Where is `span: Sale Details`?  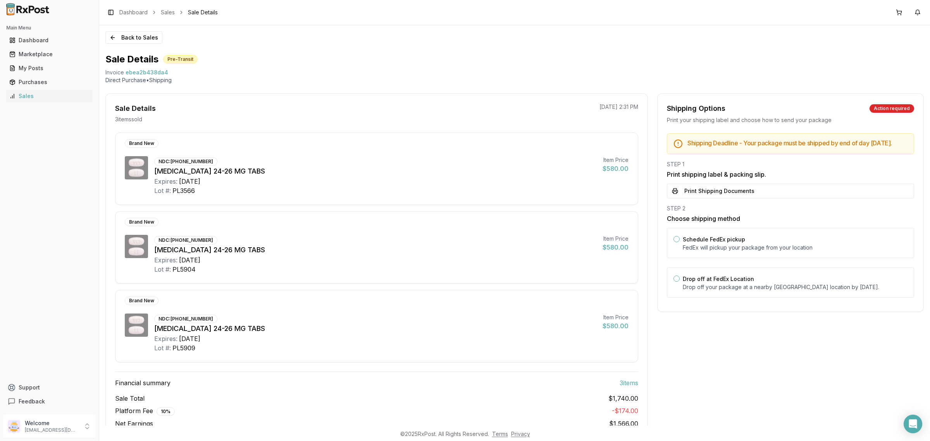 span: Sale Details is located at coordinates (203, 12).